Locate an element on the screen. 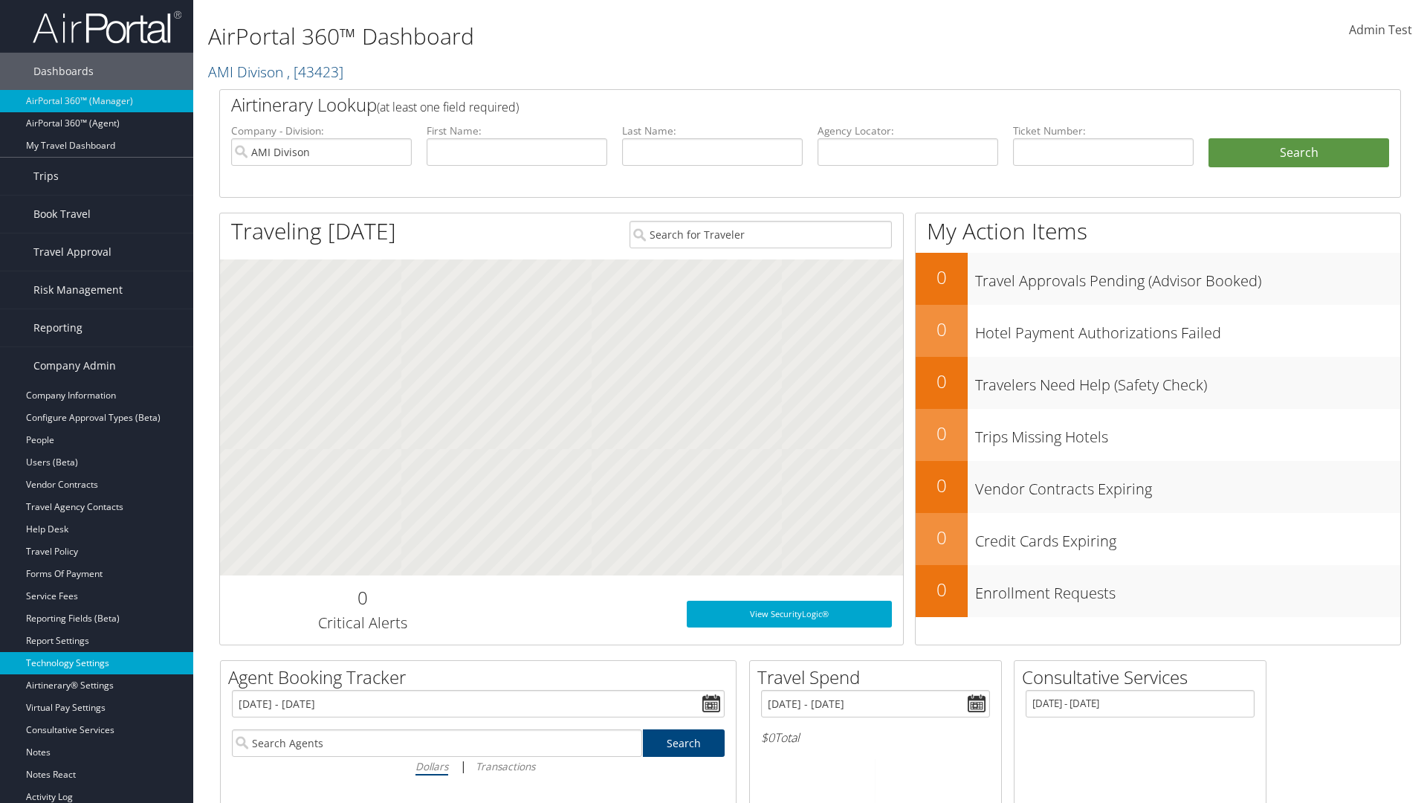  button: Search is located at coordinates (1298, 153).